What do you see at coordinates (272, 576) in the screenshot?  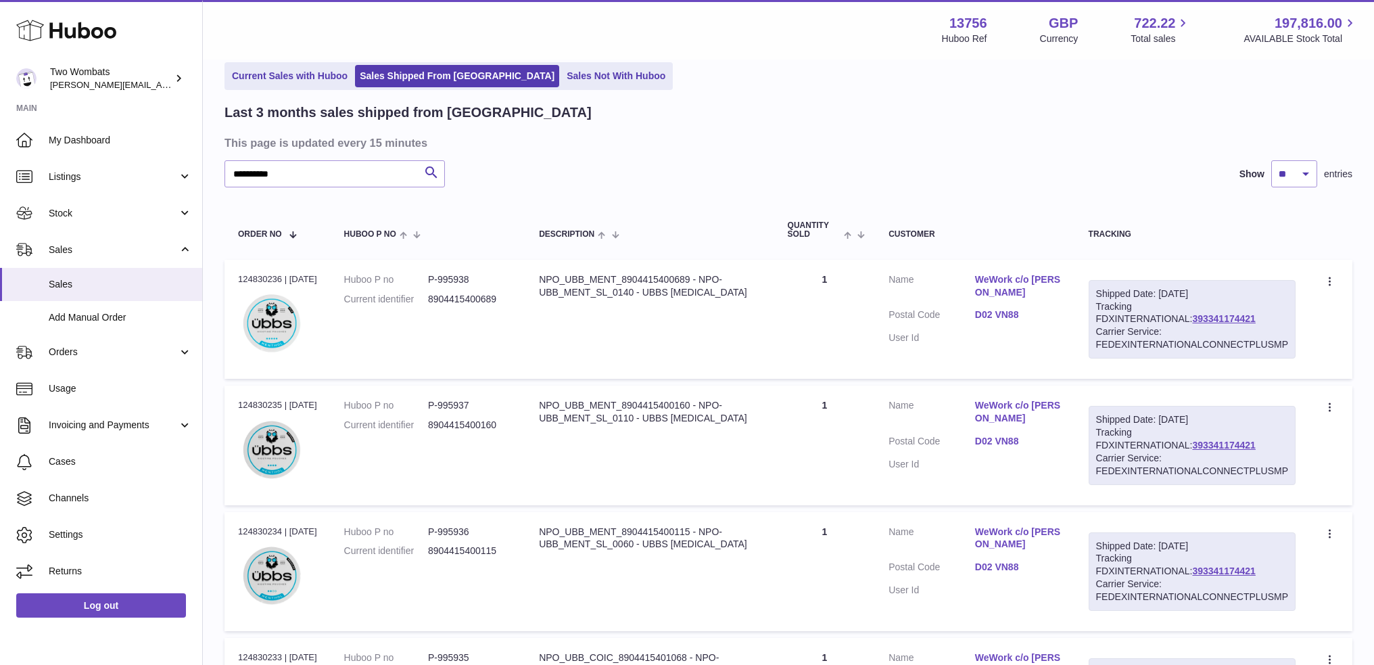 I see `img: UBBS_Menthol_Regular_2_4_Nicotine_Pouches-8904415400115.webp` at bounding box center [272, 576].